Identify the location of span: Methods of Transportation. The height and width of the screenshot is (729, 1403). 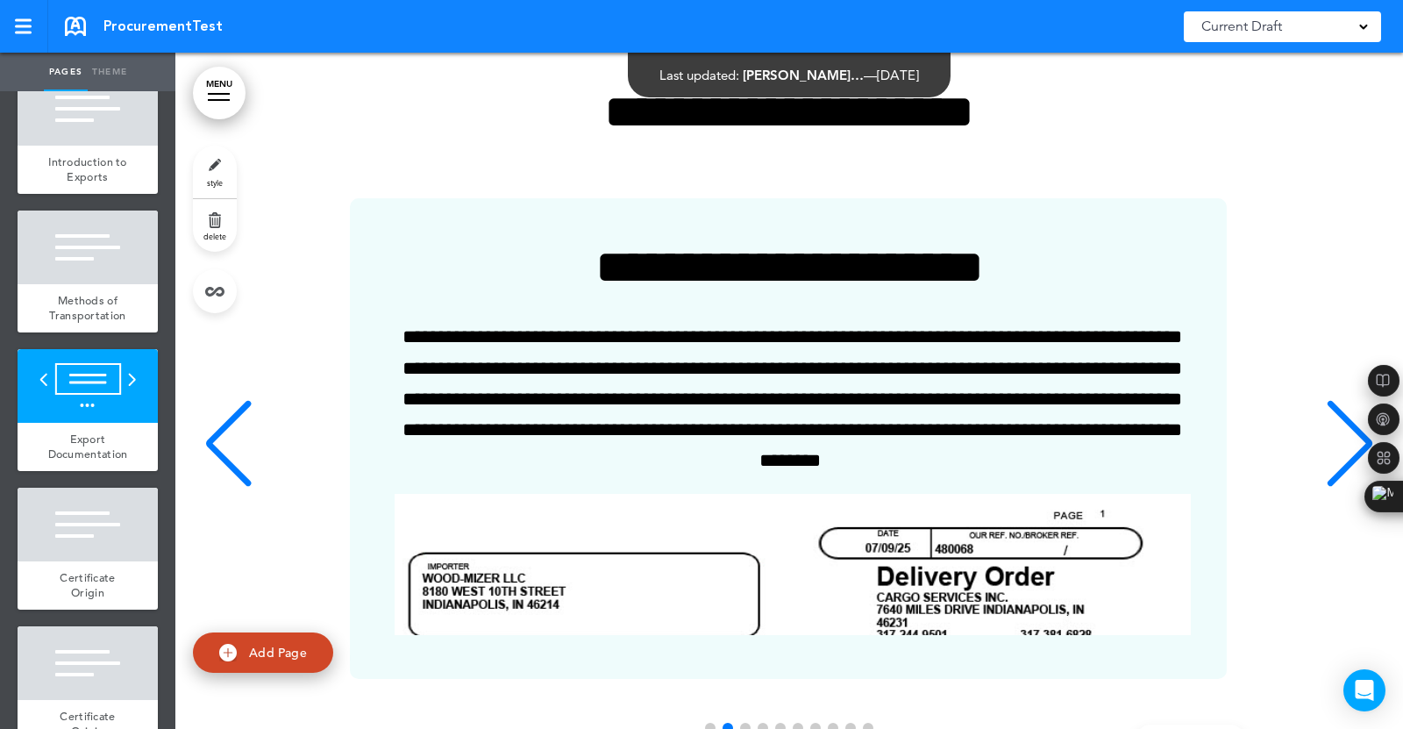
(87, 308).